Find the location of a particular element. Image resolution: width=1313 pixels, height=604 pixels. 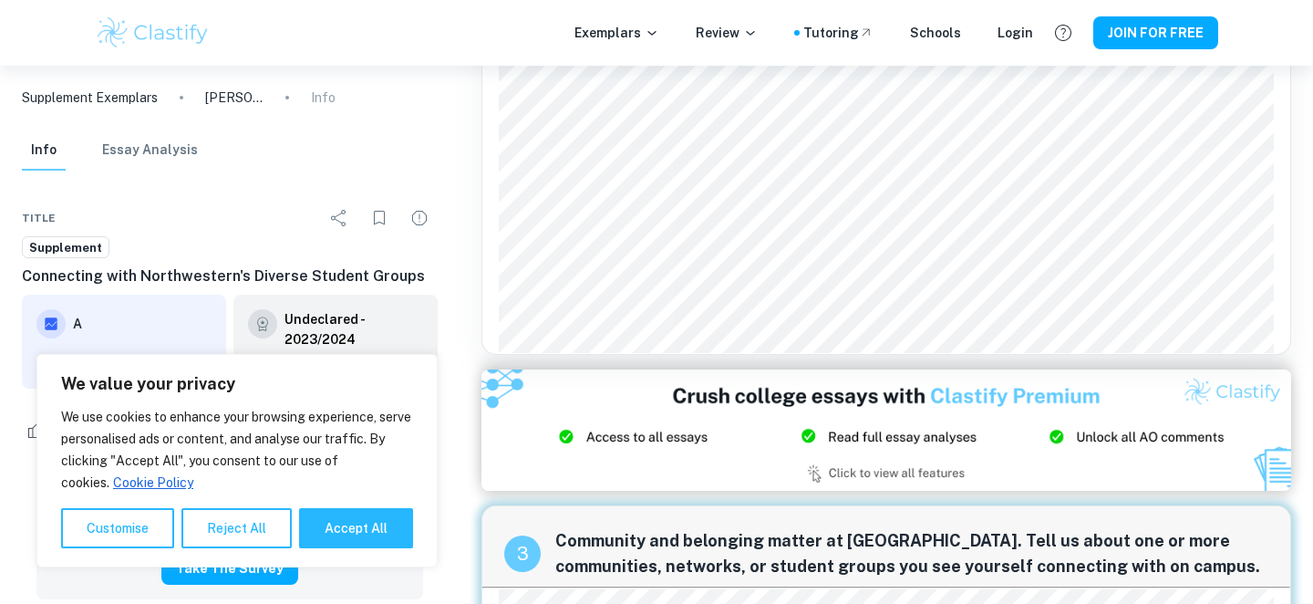

button: Reject All is located at coordinates (236, 528).